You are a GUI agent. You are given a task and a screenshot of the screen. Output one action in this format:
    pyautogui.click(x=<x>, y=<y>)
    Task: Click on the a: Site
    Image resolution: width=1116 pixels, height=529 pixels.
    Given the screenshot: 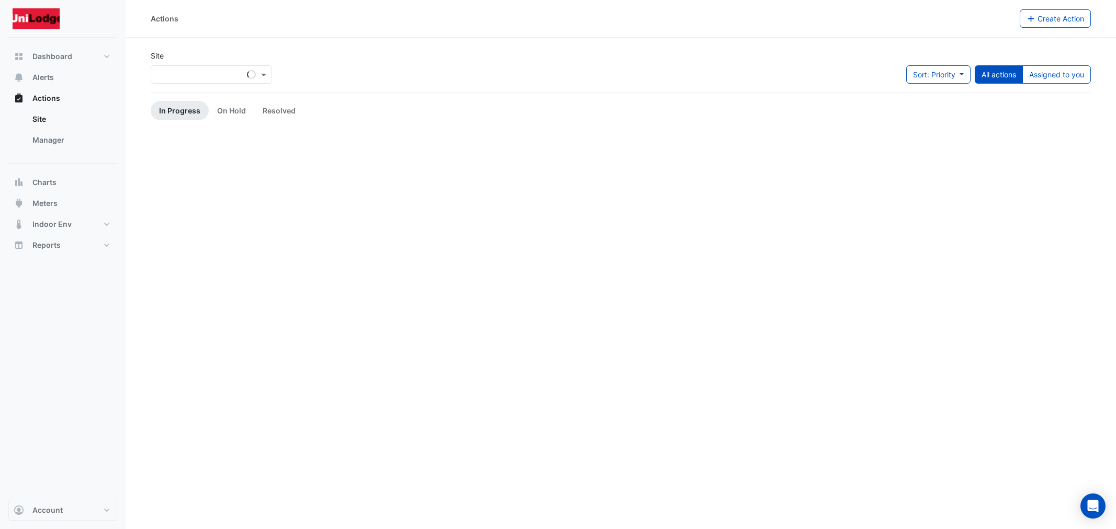 What is the action you would take?
    pyautogui.click(x=71, y=119)
    